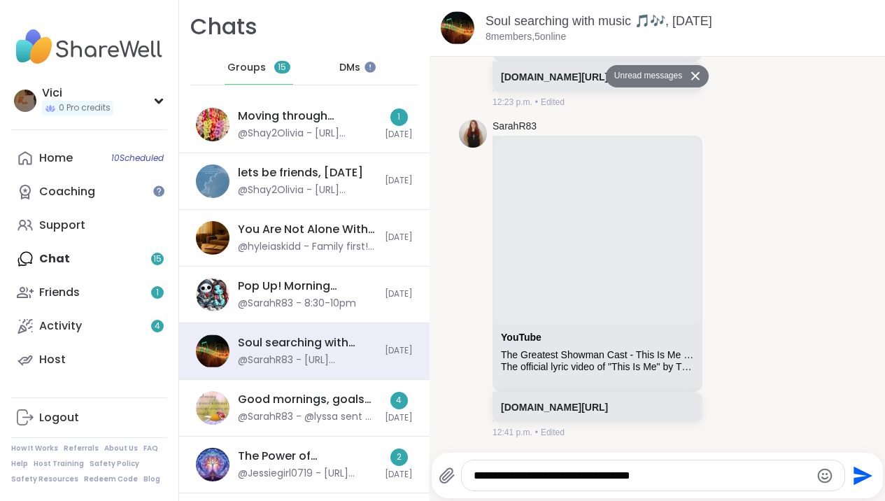  Describe the element at coordinates (861, 475) in the screenshot. I see `button: Send` at that location.